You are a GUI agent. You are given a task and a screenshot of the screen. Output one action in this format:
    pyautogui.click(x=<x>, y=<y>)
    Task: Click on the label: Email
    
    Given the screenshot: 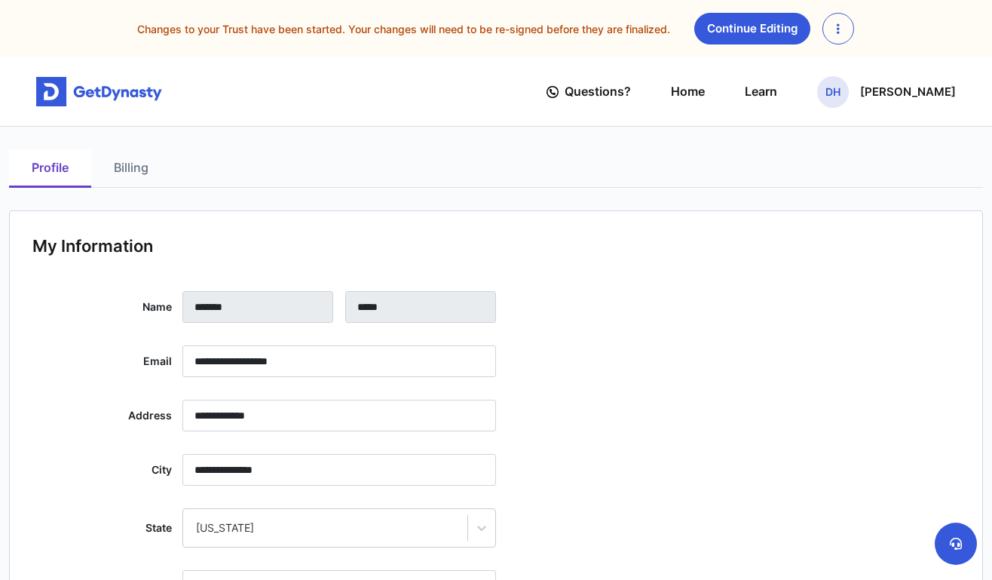 What is the action you would take?
    pyautogui.click(x=102, y=361)
    